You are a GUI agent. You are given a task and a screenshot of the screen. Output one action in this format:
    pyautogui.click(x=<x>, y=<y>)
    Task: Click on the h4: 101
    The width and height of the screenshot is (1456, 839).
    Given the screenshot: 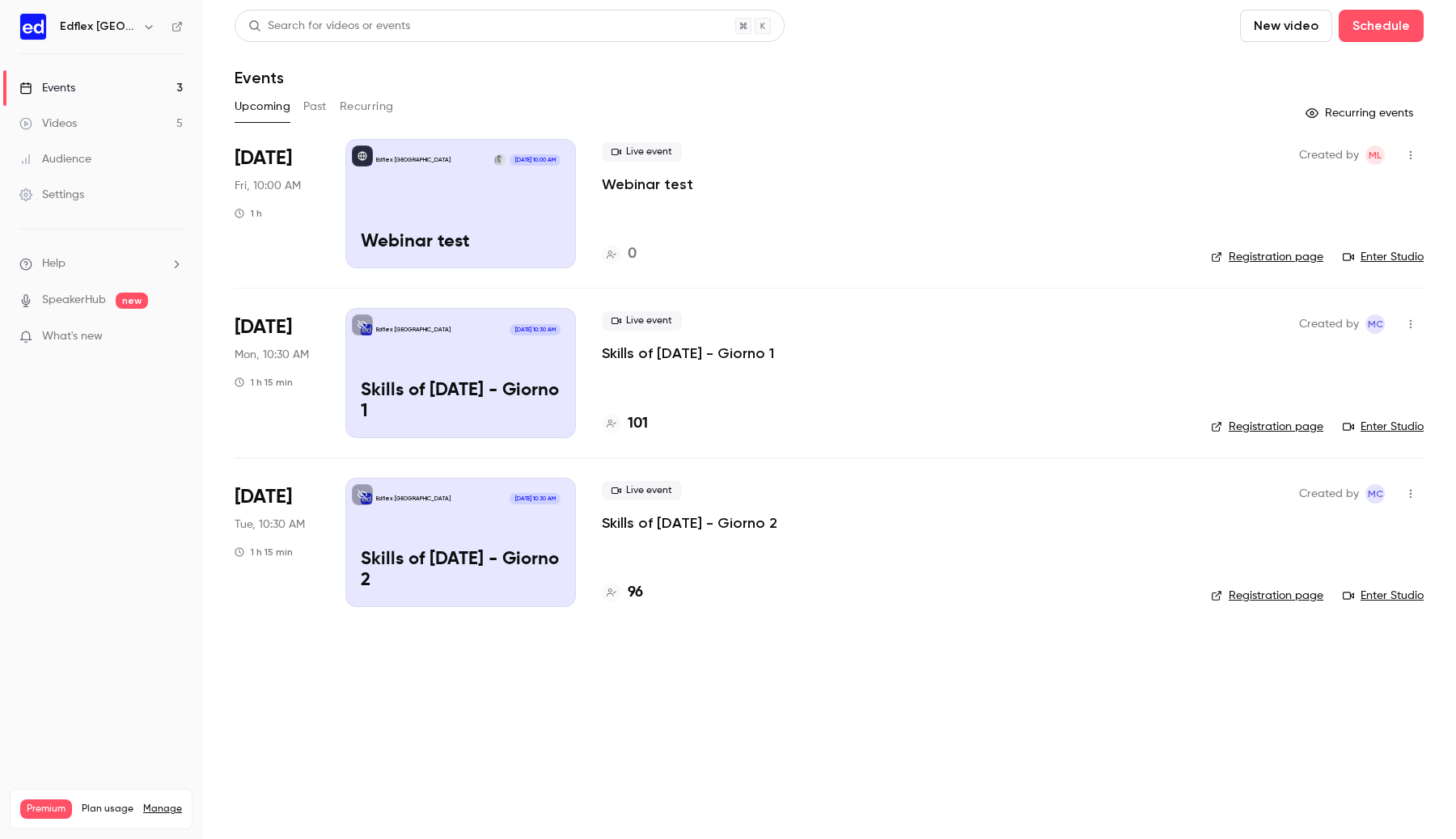 What is the action you would take?
    pyautogui.click(x=637, y=424)
    